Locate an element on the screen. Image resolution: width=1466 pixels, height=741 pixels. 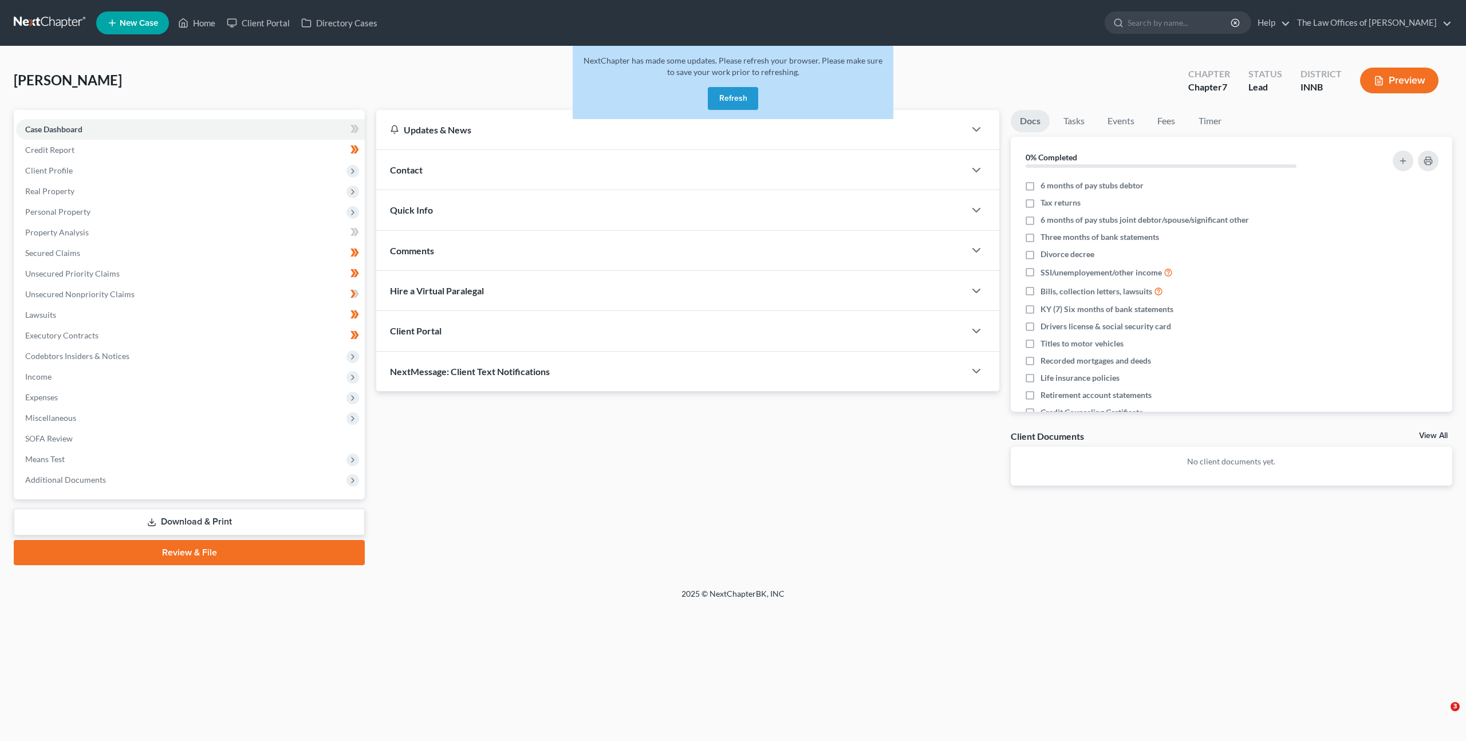
span: Credit Counseling Certificate is located at coordinates (1092, 412).